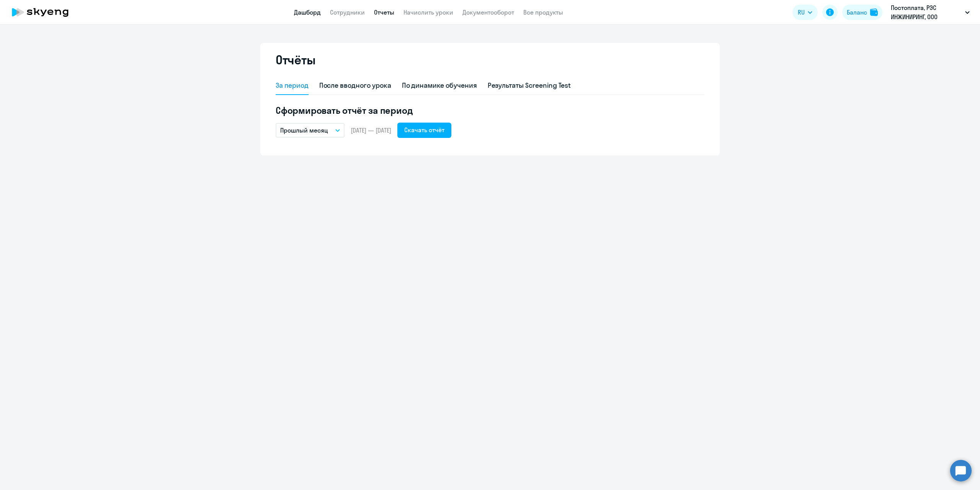 The width and height of the screenshot is (980, 490). I want to click on a: Балансbalance, so click(862, 12).